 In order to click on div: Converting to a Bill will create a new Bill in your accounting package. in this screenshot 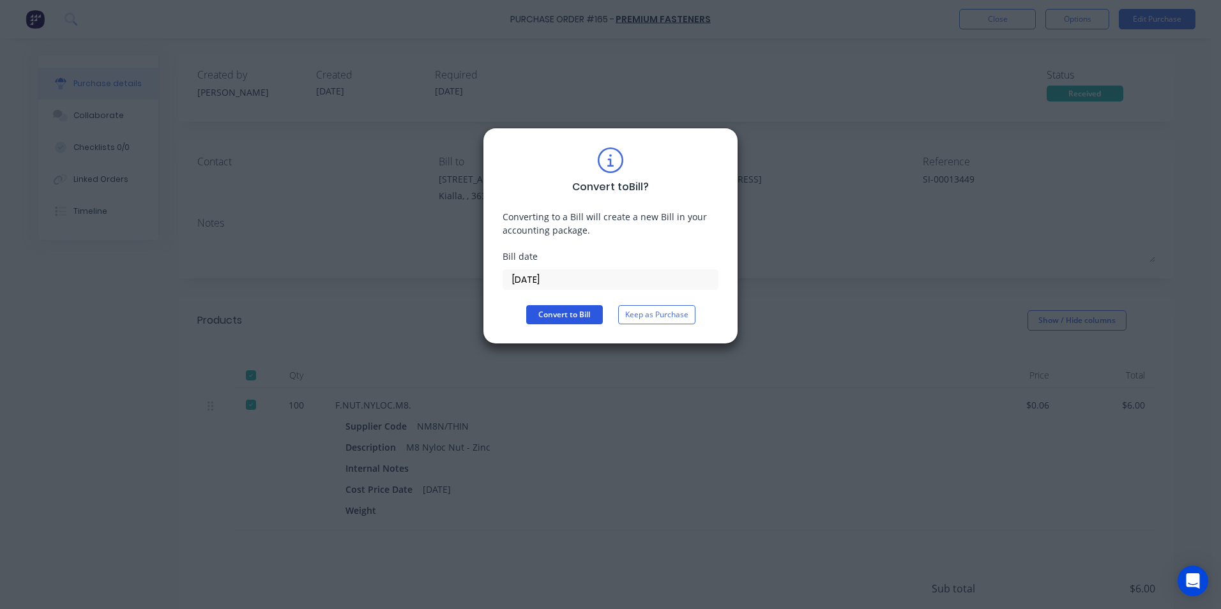, I will do `click(610, 223)`.